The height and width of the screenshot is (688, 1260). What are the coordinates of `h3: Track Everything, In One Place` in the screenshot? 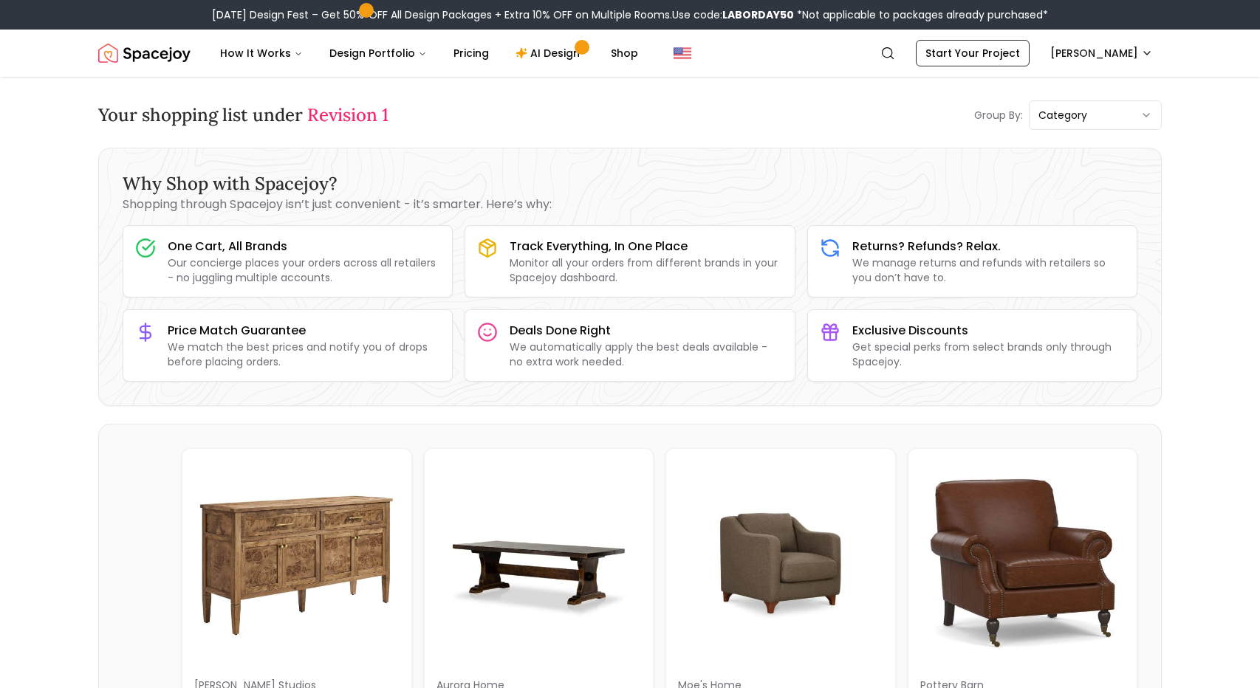 It's located at (646, 247).